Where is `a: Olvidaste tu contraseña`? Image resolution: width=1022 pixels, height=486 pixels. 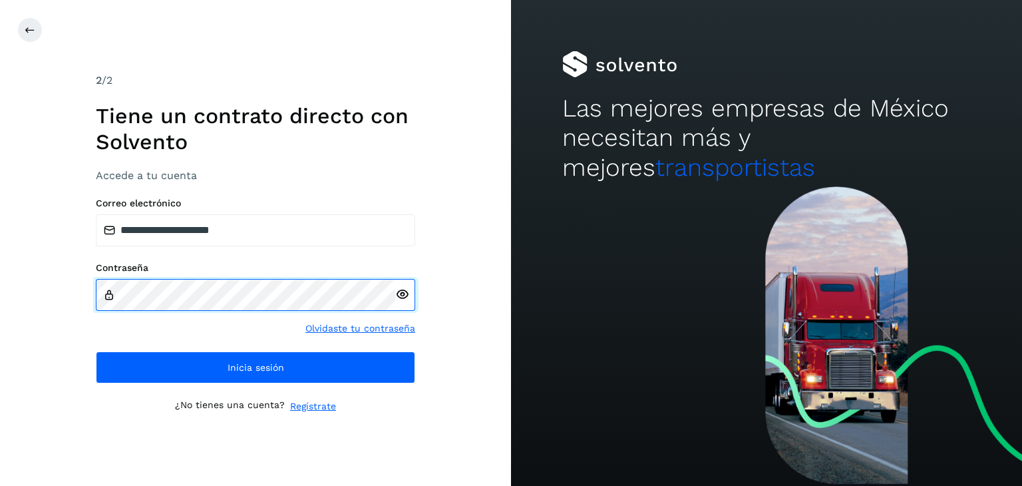 a: Olvidaste tu contraseña is located at coordinates (360, 328).